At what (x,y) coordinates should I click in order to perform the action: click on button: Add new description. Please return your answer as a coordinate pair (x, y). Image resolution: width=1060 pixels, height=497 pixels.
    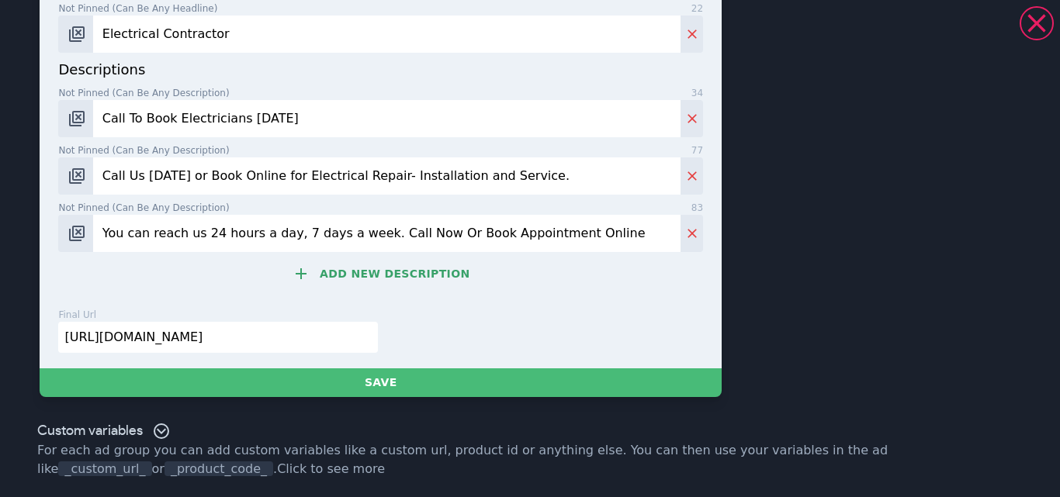
    Looking at the image, I should click on (380, 274).